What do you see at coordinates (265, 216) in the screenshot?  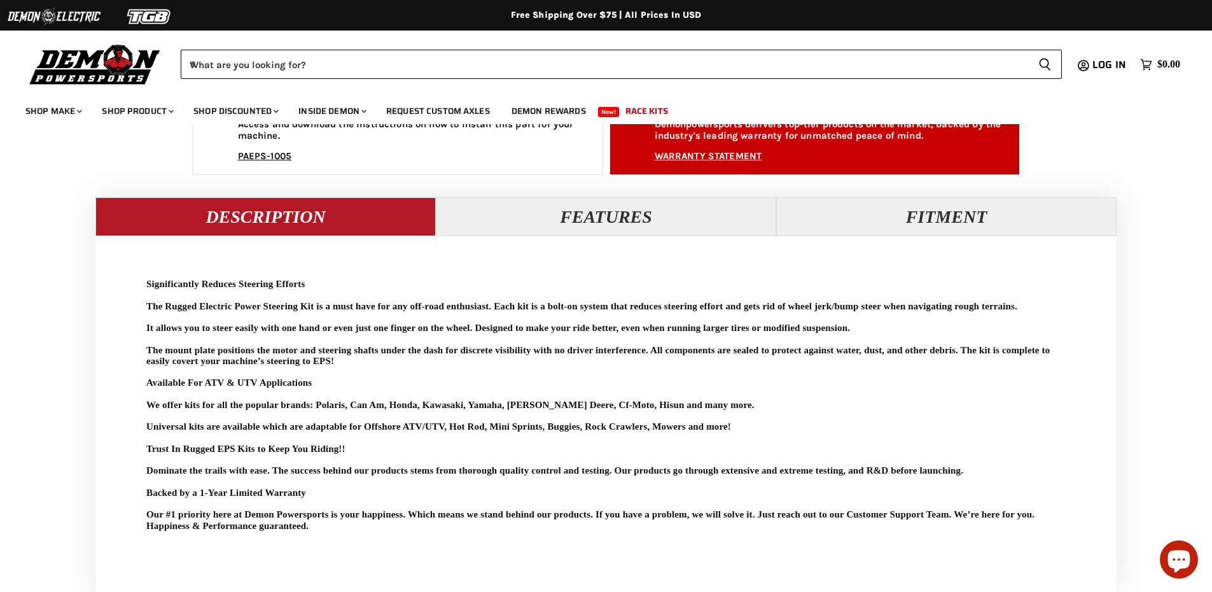 I see `button: Description` at bounding box center [265, 216].